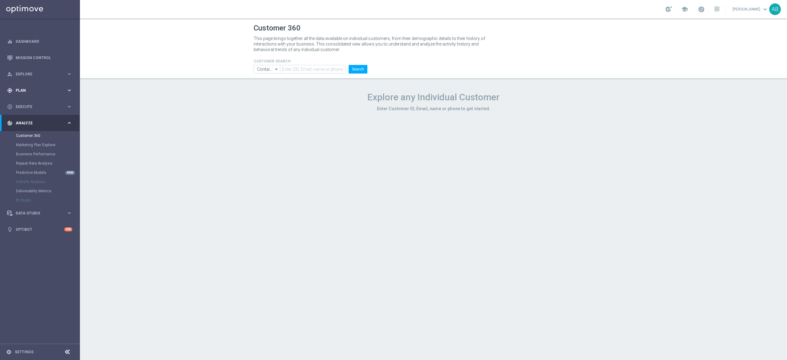 This screenshot has height=360, width=787. I want to click on span: Analyze, so click(41, 123).